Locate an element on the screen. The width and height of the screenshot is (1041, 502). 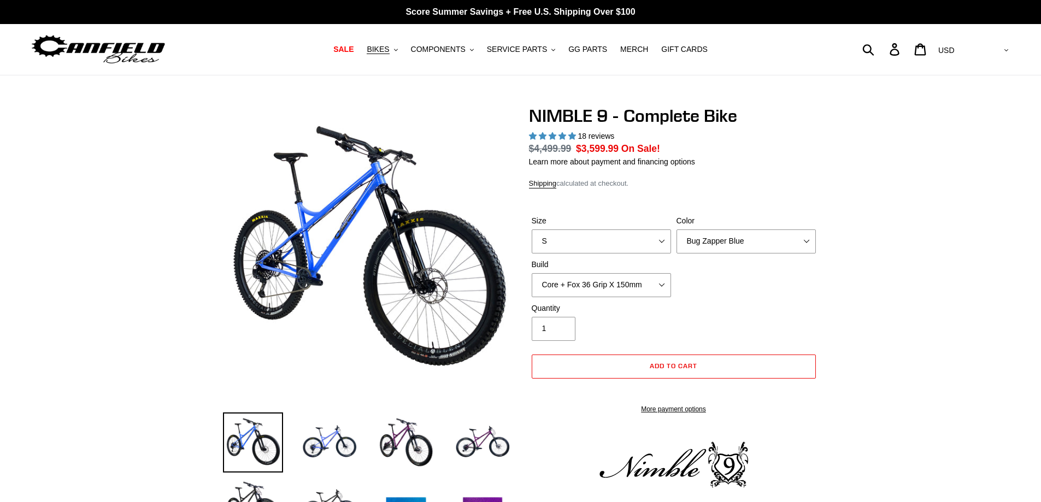
a: GIFT CARDS is located at coordinates (684, 49).